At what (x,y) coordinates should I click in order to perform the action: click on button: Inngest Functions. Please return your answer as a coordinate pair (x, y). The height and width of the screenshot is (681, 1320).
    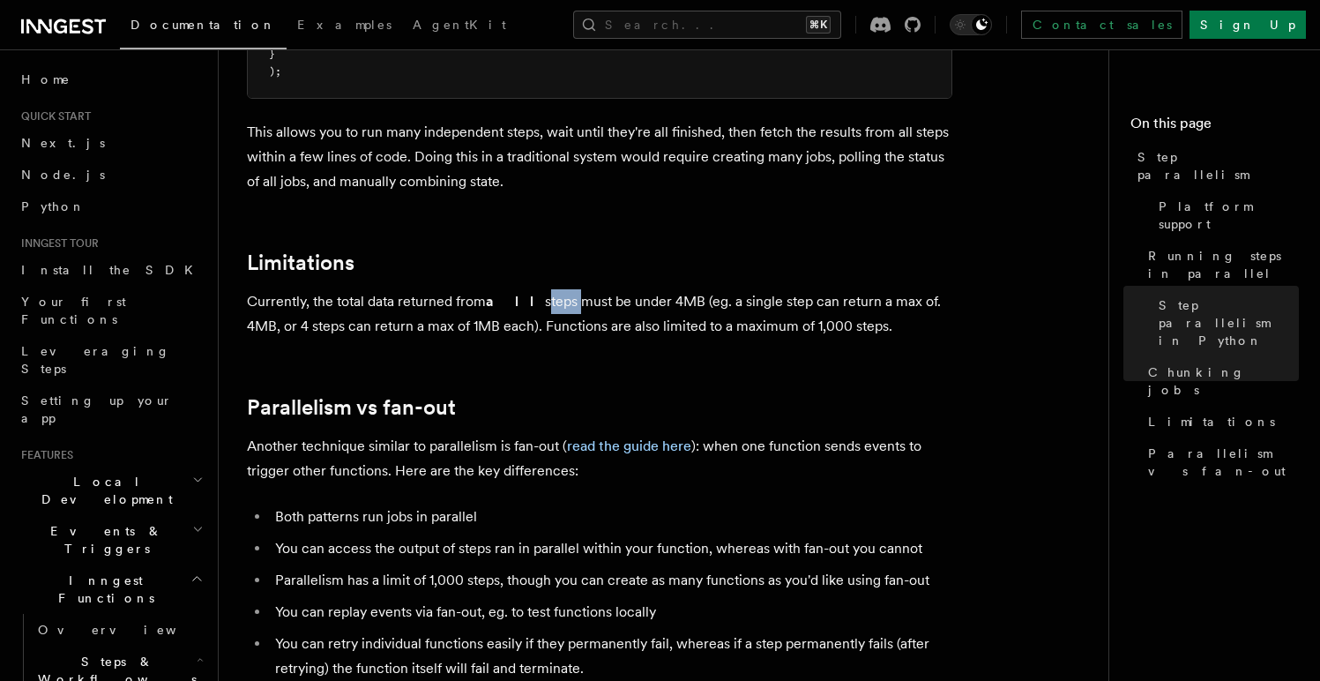
    Looking at the image, I should click on (110, 589).